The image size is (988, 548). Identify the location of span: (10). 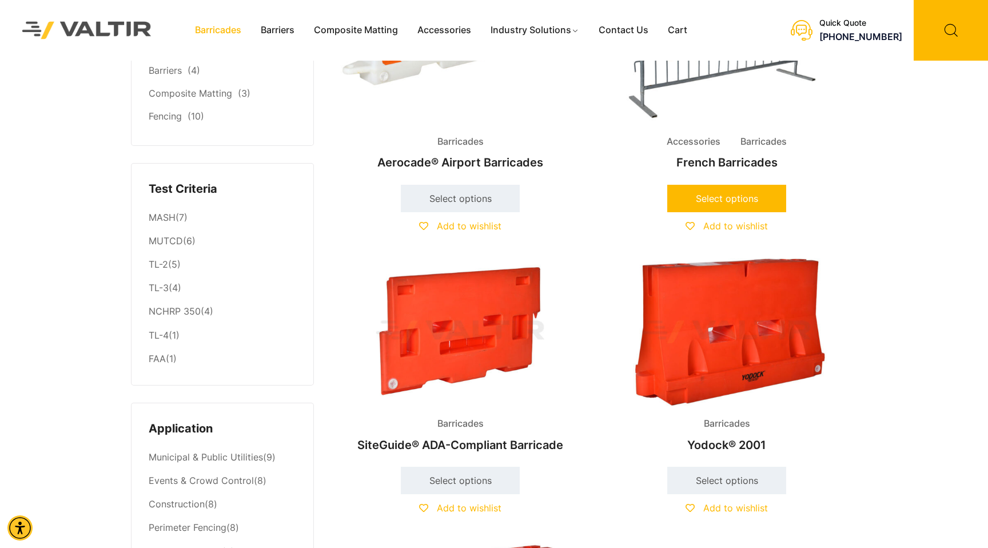
(196, 116).